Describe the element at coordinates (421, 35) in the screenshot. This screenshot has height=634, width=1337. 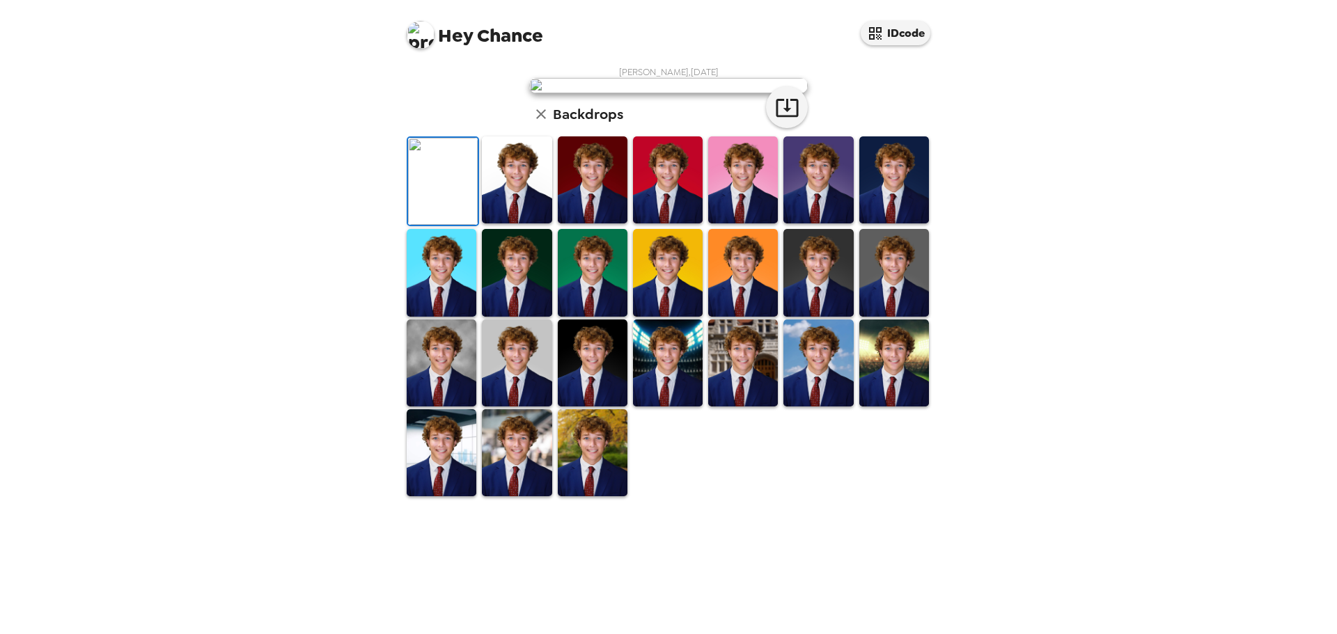
I see `img: profile pic` at that location.